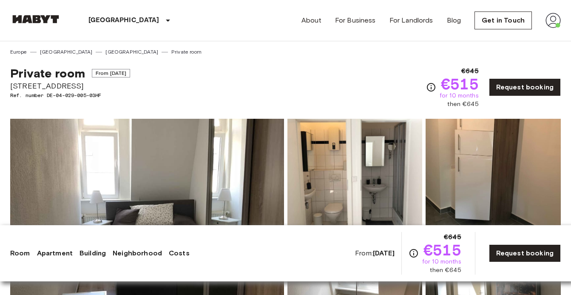  I want to click on a: About, so click(311, 20).